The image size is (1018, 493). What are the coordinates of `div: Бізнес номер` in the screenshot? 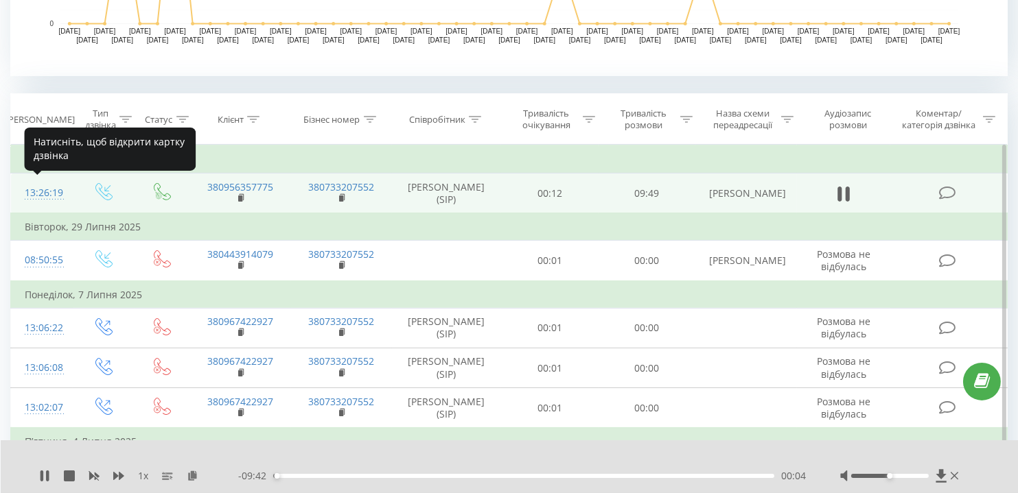 It's located at (332, 119).